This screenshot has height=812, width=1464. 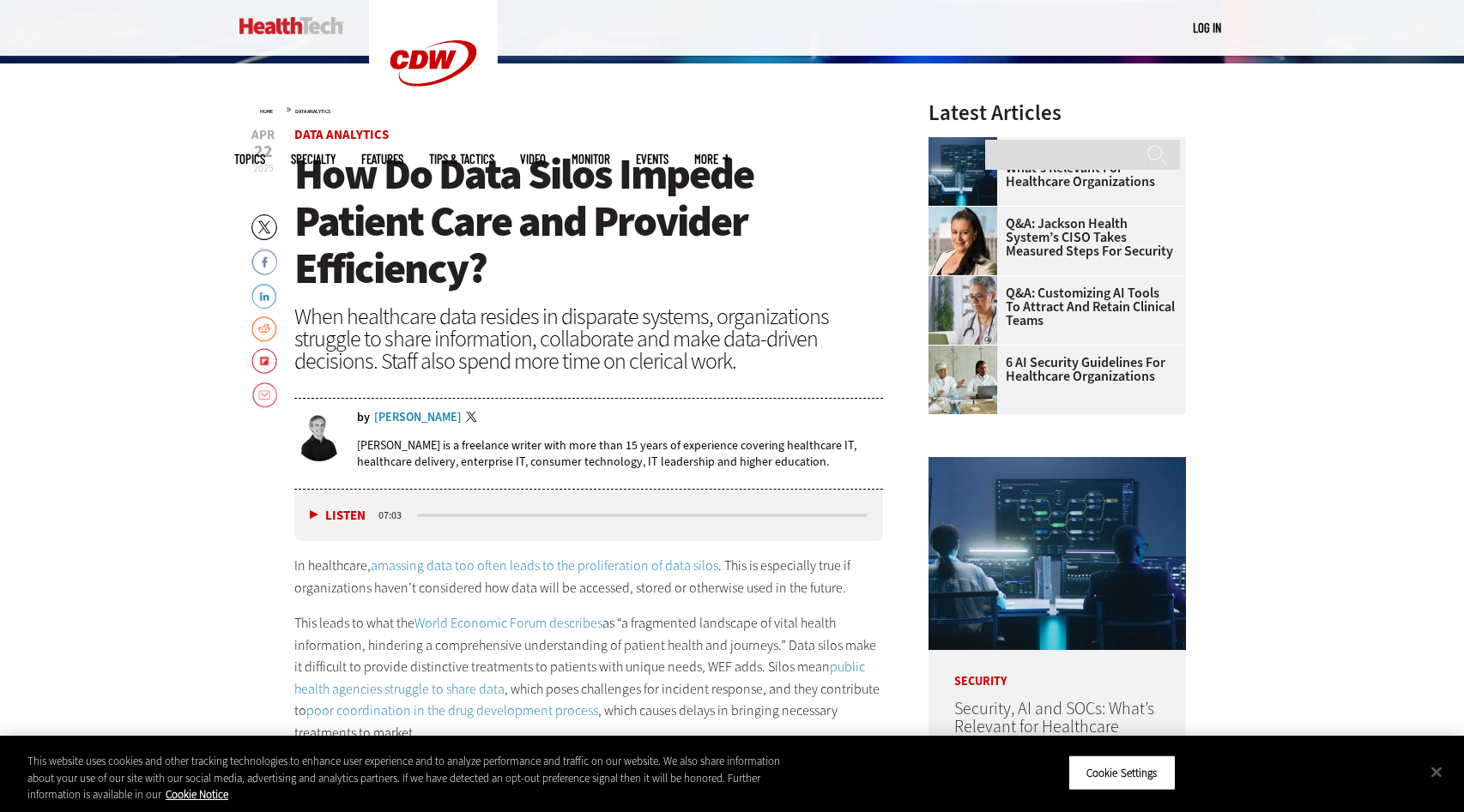 I want to click on span: Topics, so click(x=250, y=159).